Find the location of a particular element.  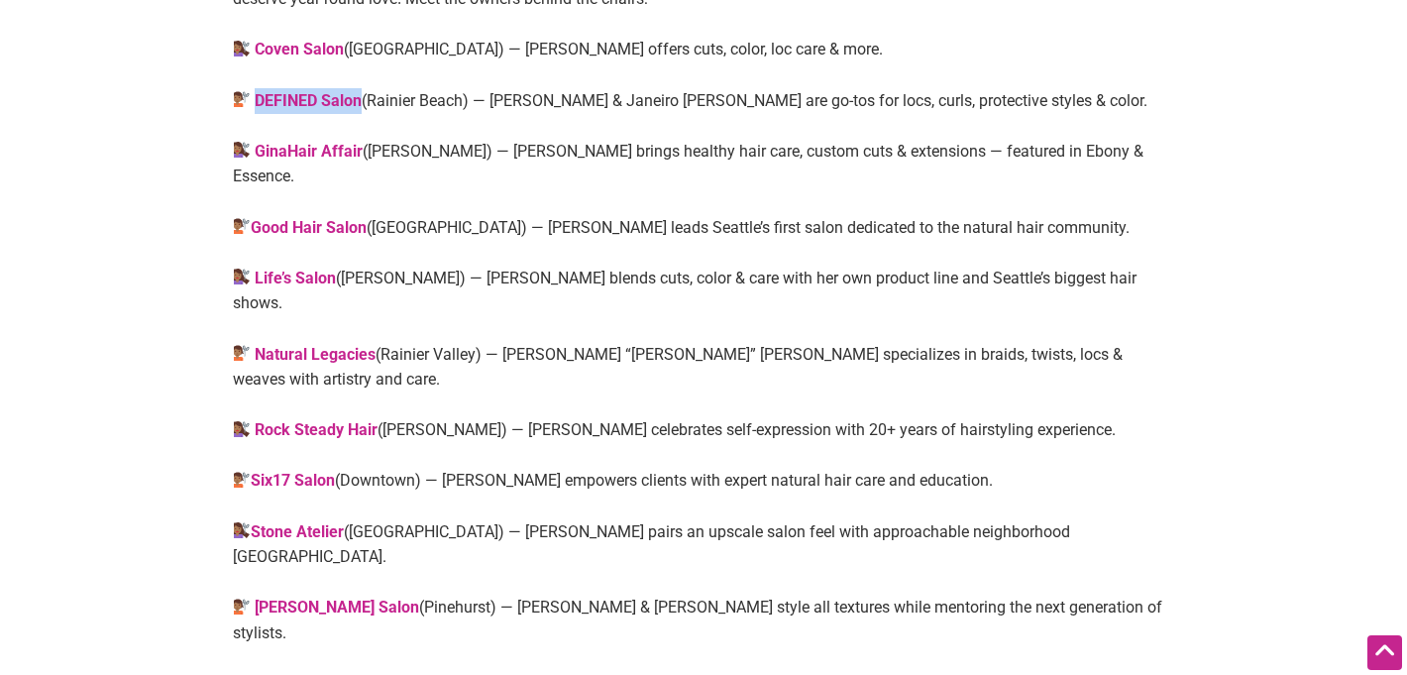

a: Life’s Salon is located at coordinates (295, 278).